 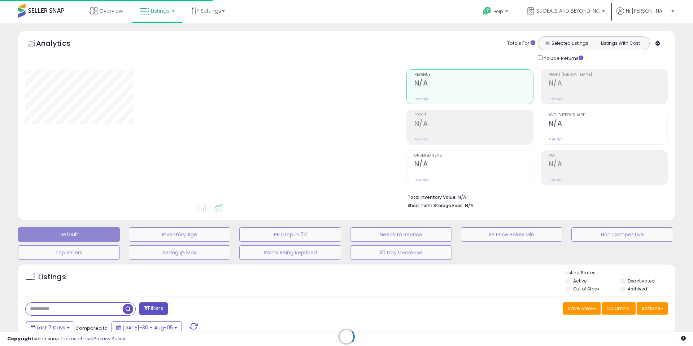 What do you see at coordinates (474, 75) in the screenshot?
I see `span: Revenue` at bounding box center [474, 75].